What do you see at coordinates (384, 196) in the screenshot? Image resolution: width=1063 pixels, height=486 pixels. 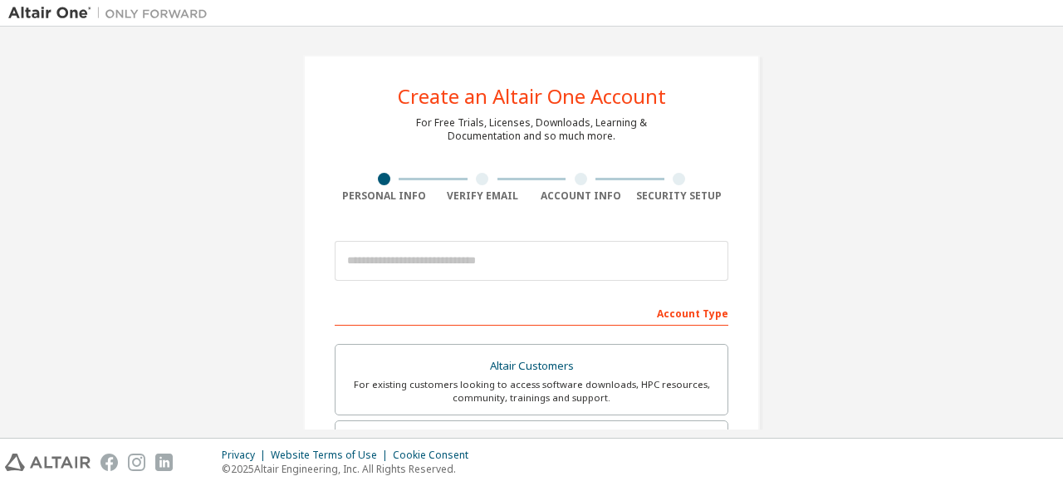 I see `div: Personal Info` at bounding box center [384, 196].